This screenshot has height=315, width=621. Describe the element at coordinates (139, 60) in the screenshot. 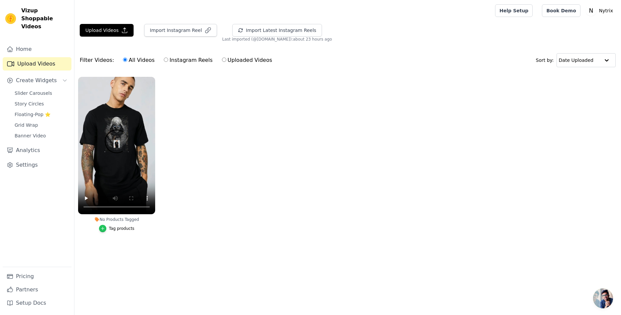

I see `label: All Videos` at that location.